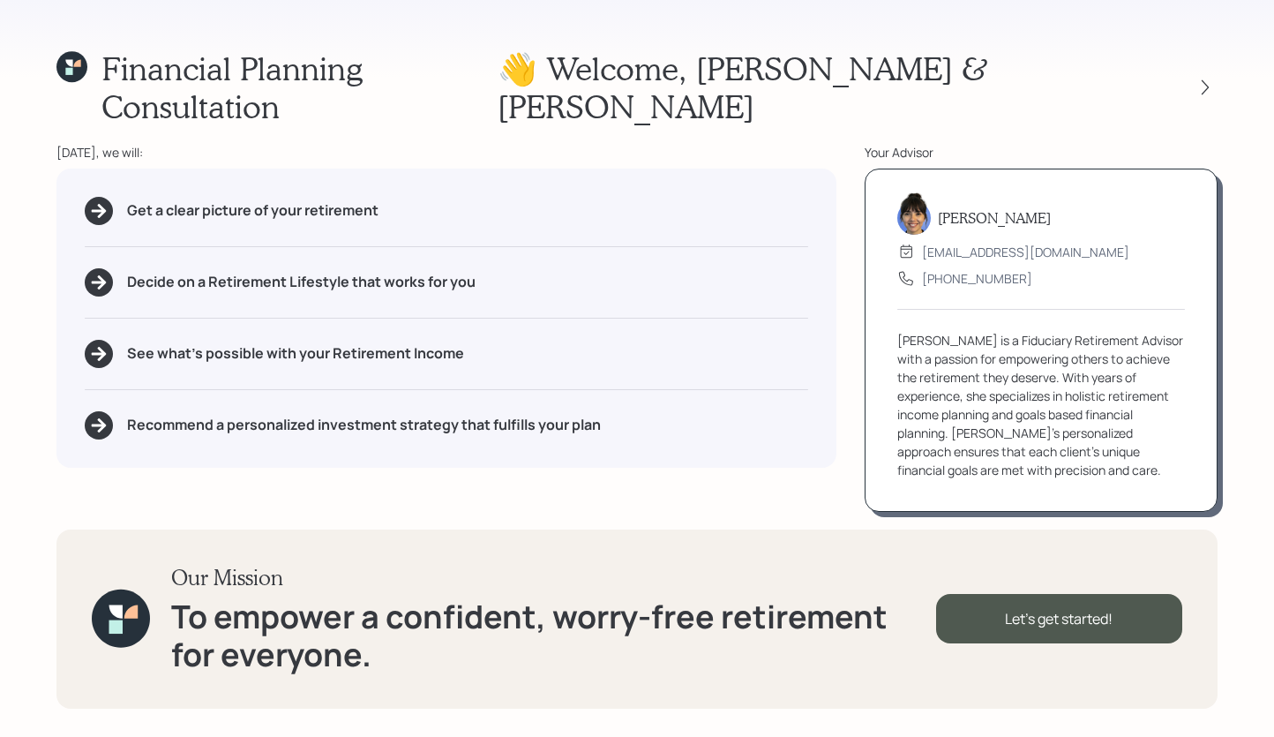 This screenshot has height=737, width=1274. I want to click on h5: Recommend a personalized investment strategy that fulfills your plan, so click(364, 424).